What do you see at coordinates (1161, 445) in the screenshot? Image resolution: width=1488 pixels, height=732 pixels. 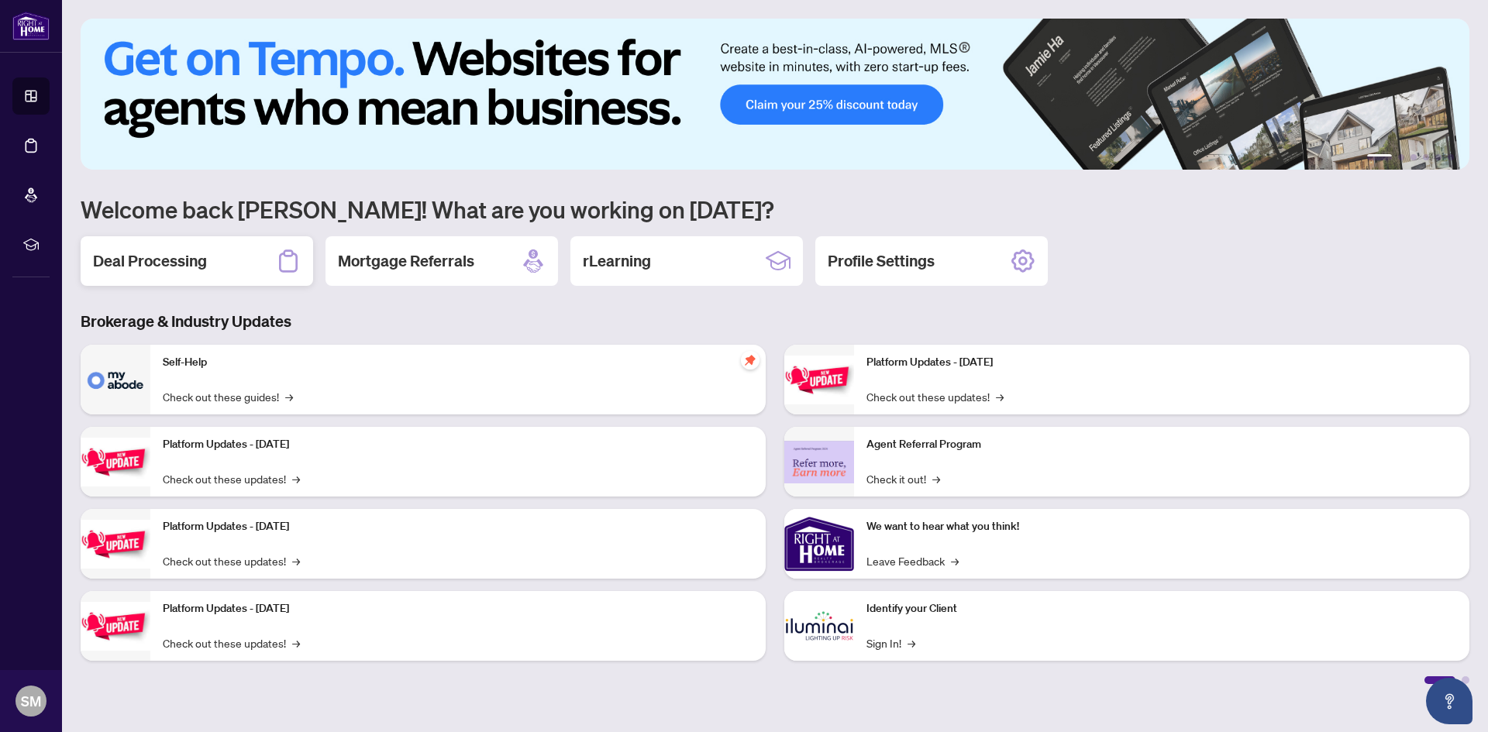 I see `p: Agent Referral Program` at bounding box center [1161, 445].